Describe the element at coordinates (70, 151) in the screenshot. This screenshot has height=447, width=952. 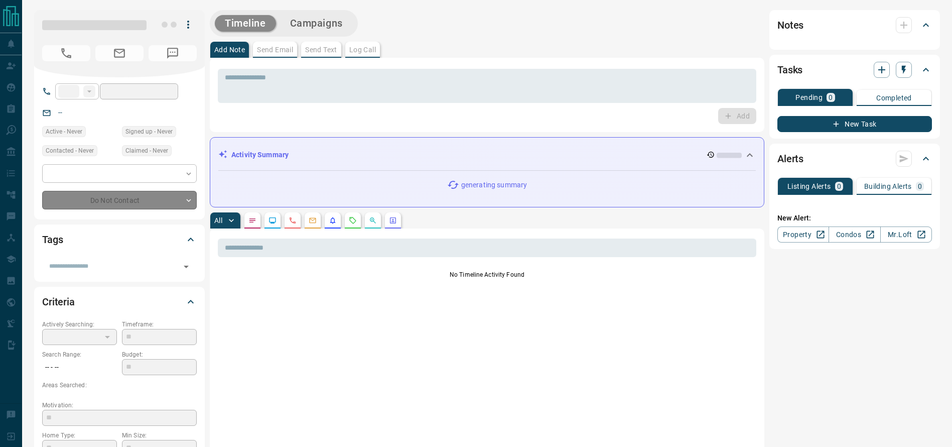
I see `span: Contacted - Never` at that location.